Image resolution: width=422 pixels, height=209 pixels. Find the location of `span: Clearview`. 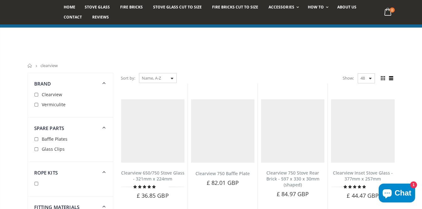

span: Clearview is located at coordinates (52, 95).